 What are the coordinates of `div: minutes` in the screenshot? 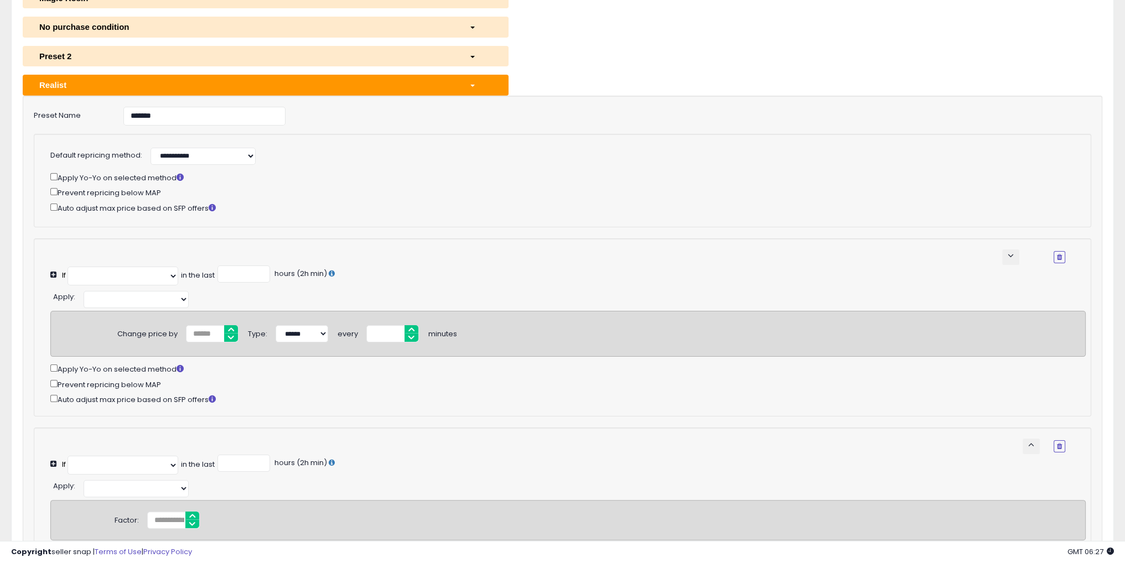 It's located at (443, 332).